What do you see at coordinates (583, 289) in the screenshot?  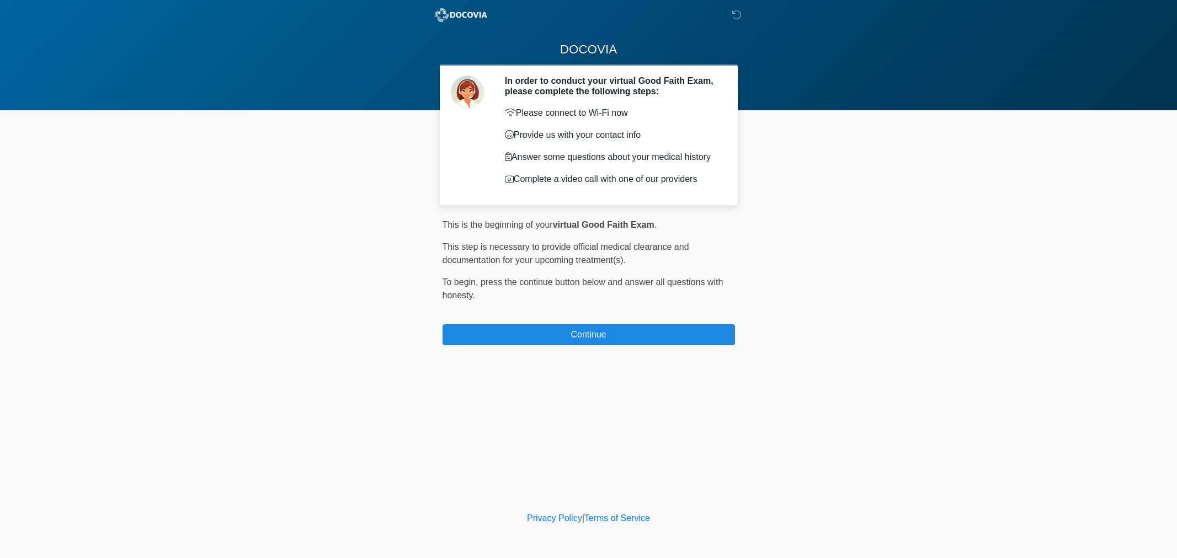 I see `span: press the continue button below and answer all questions with honesty.` at bounding box center [583, 289].